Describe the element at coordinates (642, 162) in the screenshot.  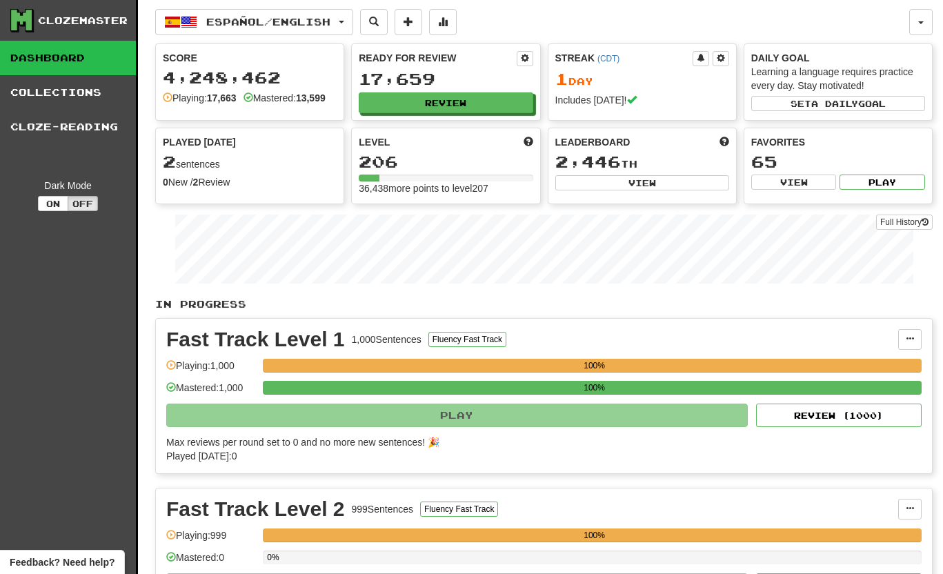
I see `div: th` at that location.